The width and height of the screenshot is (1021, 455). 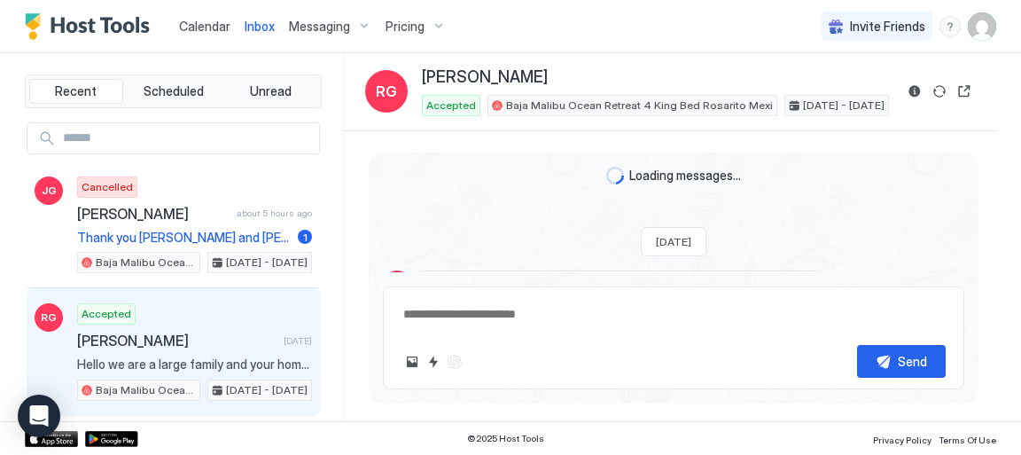 What do you see at coordinates (75, 91) in the screenshot?
I see `span: Recent` at bounding box center [75, 91].